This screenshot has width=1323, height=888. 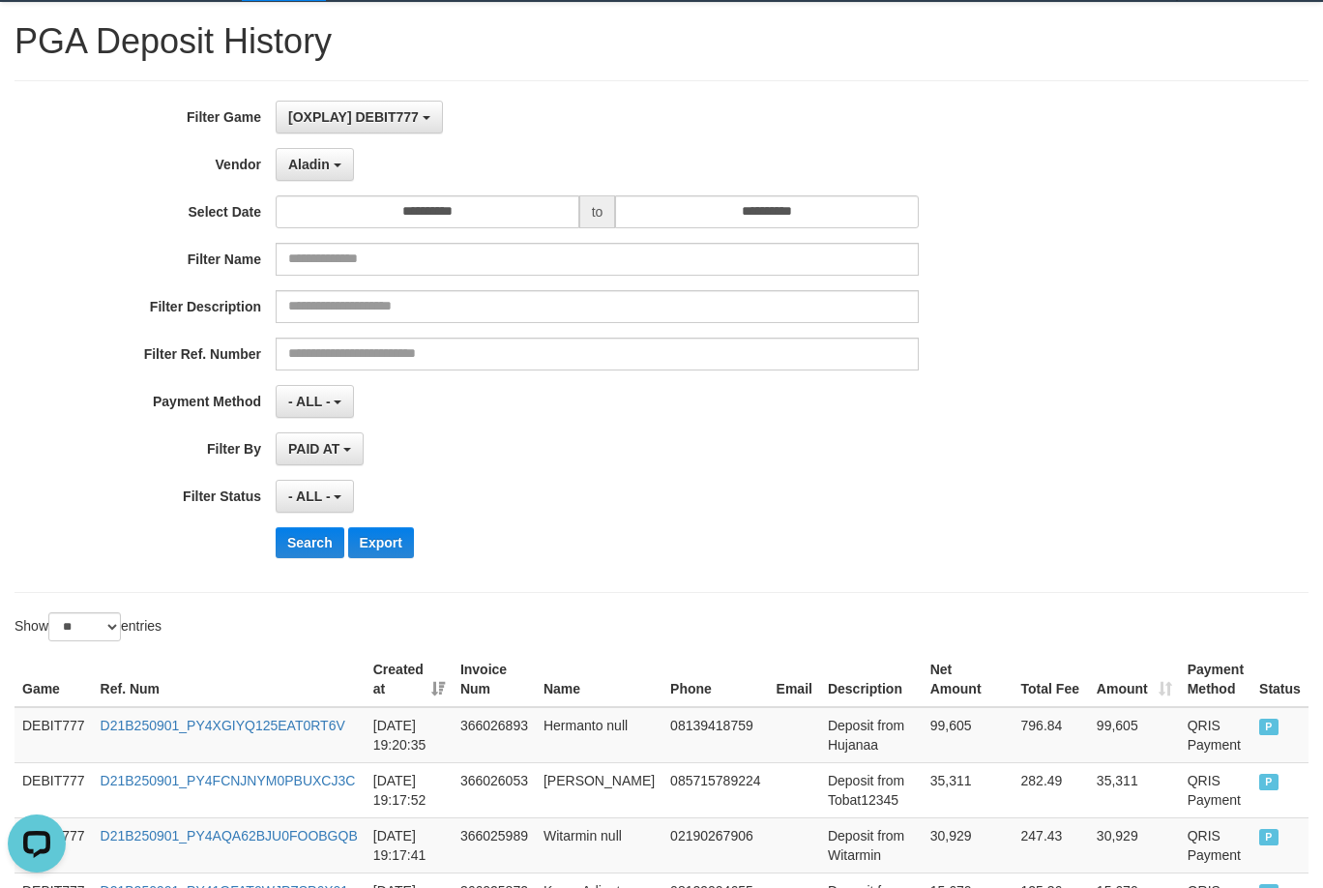 I want to click on button: Aladin, so click(x=314, y=164).